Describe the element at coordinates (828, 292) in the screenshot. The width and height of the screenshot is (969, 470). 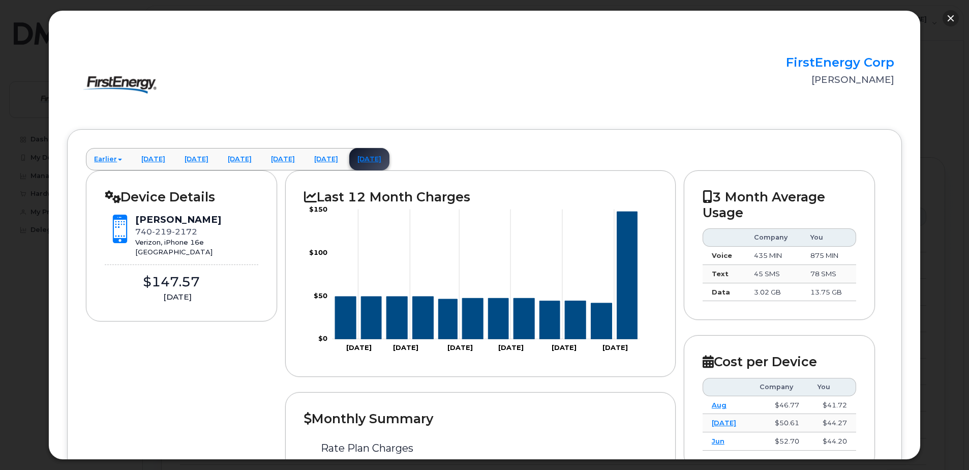
I see `td: 13.75 GB` at that location.